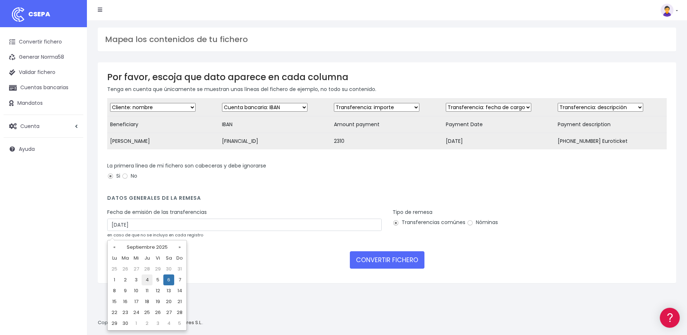 This screenshot has width=687, height=335. What do you see at coordinates (30, 126) in the screenshot?
I see `span: Cuenta` at bounding box center [30, 126].